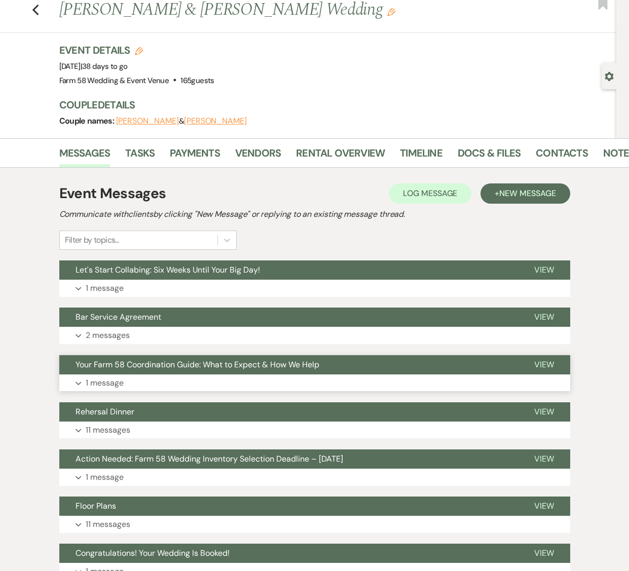 The width and height of the screenshot is (629, 571). I want to click on span: Log Message, so click(430, 193).